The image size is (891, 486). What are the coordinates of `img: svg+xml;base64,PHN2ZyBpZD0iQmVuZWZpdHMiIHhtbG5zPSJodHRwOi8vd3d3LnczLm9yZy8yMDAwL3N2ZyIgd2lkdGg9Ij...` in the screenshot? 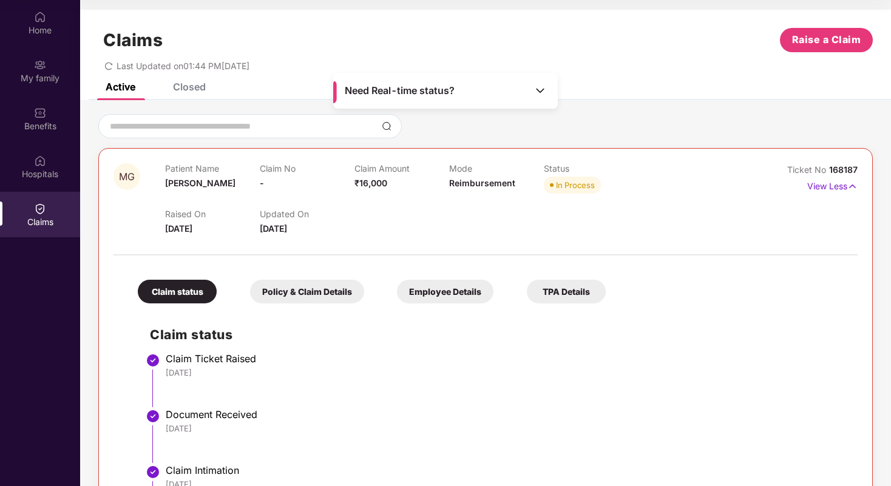 It's located at (40, 113).